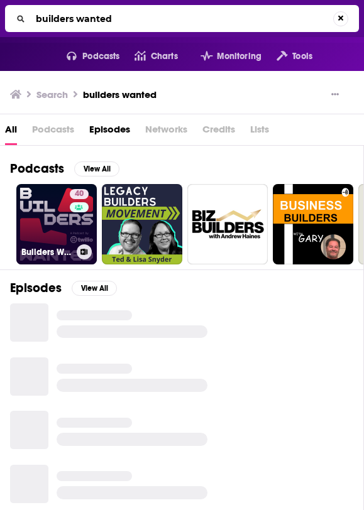 The height and width of the screenshot is (510, 364). What do you see at coordinates (182, 18) in the screenshot?
I see `div: Search...` at bounding box center [182, 18].